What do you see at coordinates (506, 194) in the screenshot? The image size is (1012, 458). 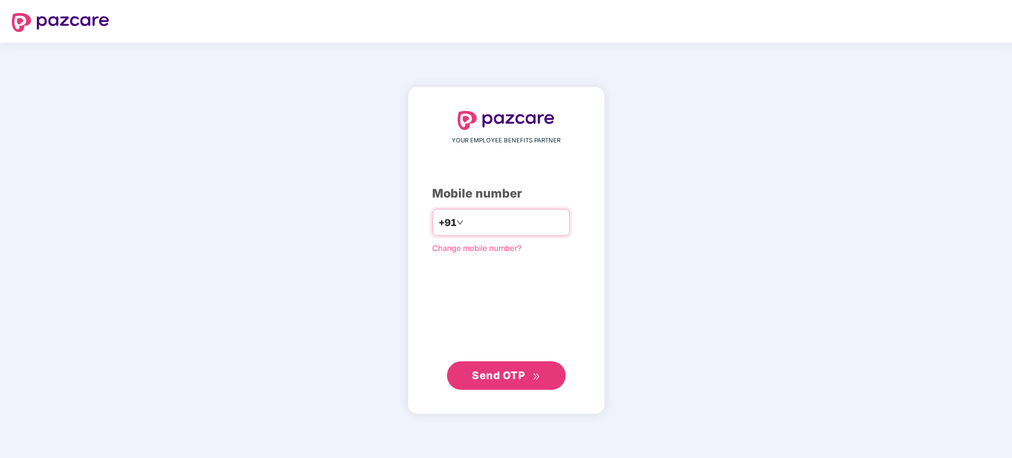 I see `div: Mobile number` at bounding box center [506, 194].